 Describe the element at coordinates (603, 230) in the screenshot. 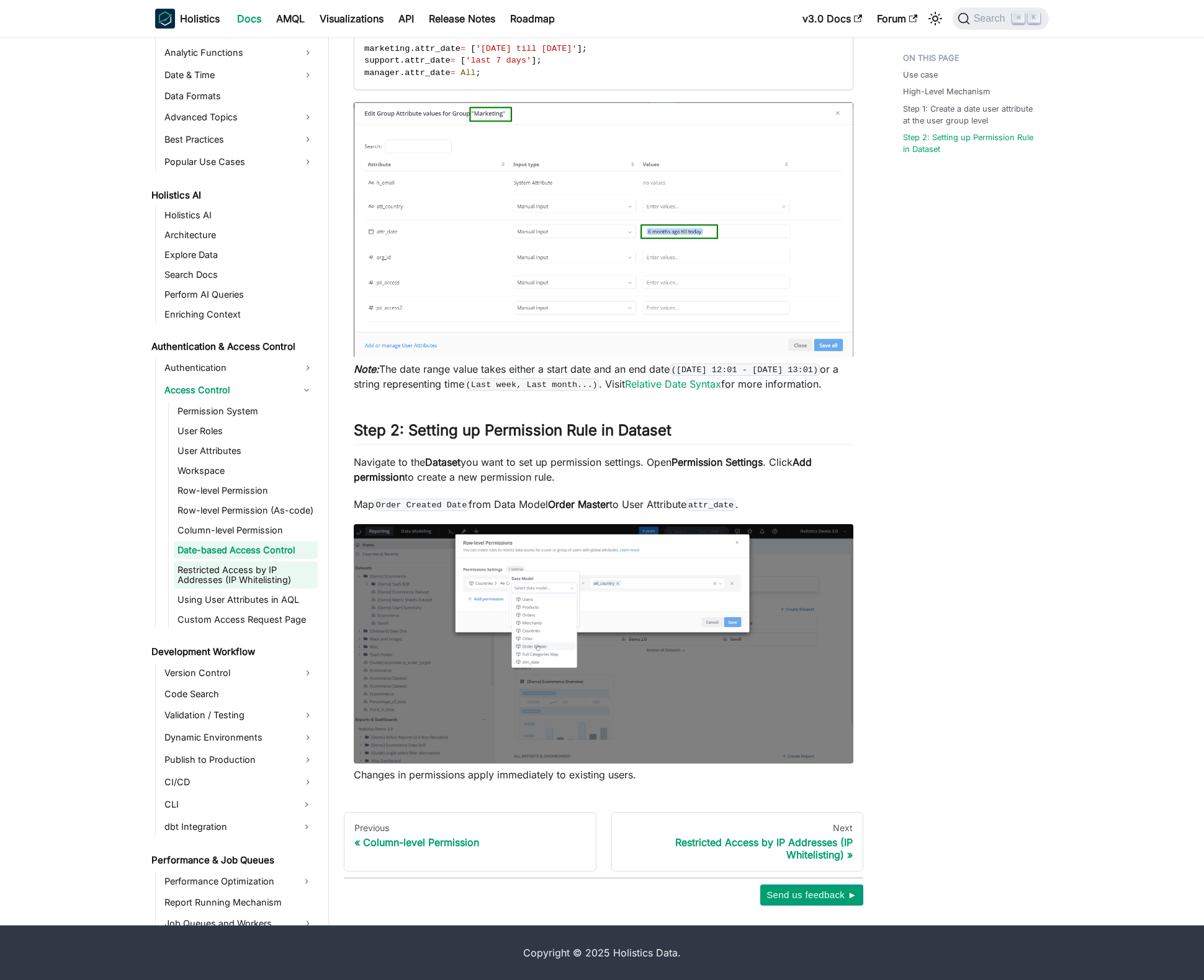

I see `img: Attribute Value` at that location.